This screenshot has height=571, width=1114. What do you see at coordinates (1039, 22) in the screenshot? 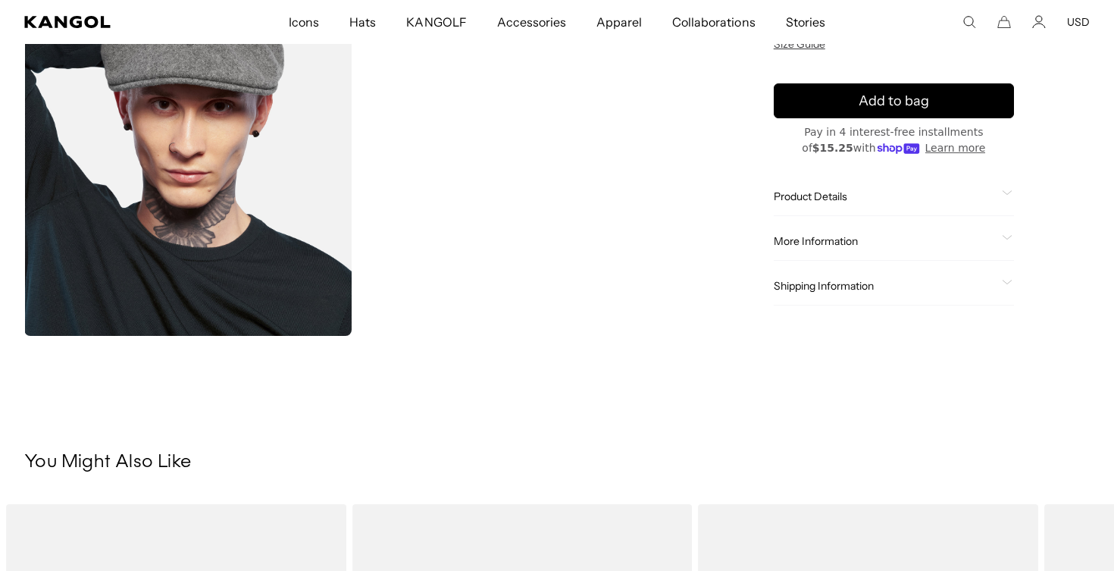
I see `a: Account` at bounding box center [1039, 22].